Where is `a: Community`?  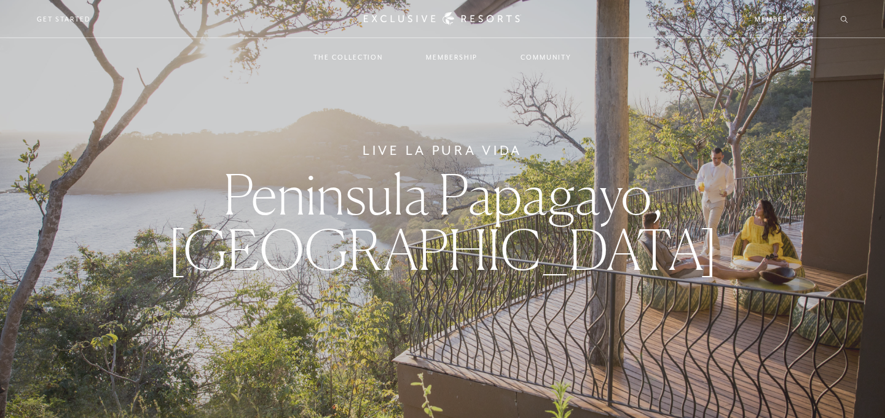
a: Community is located at coordinates (546, 57).